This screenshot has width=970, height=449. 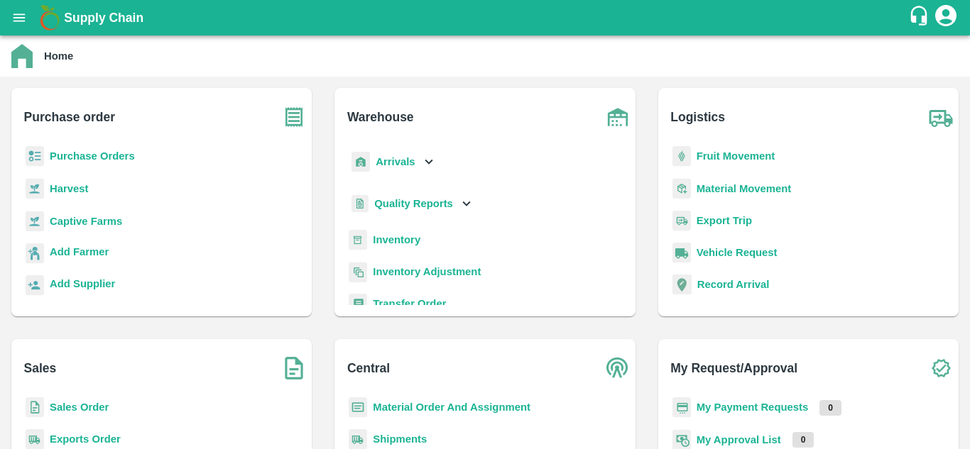 I want to click on img: supplier, so click(x=35, y=285).